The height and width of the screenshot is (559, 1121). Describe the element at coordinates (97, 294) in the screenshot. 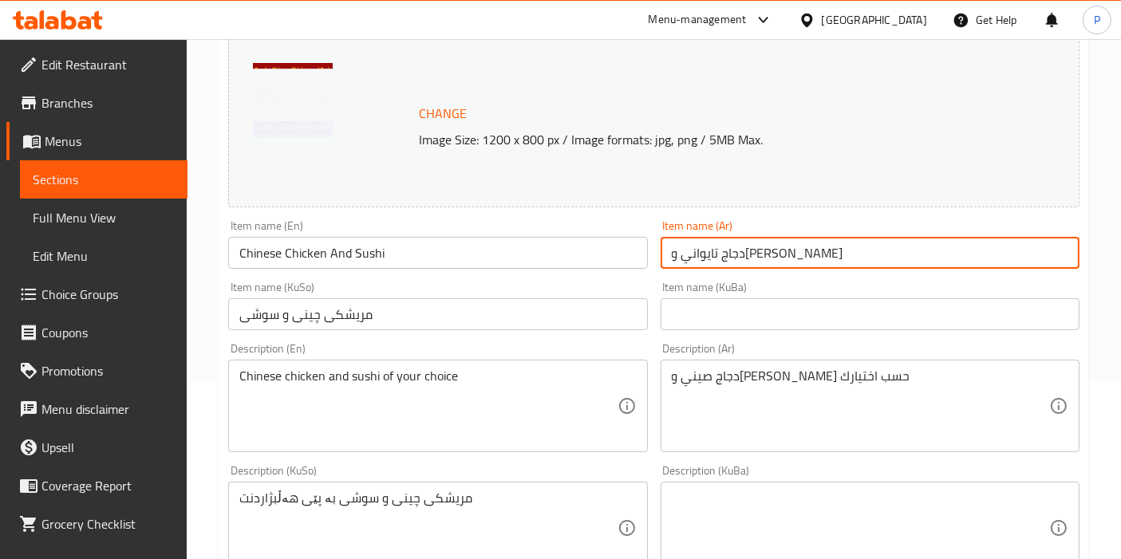

I see `a: Choice Groups` at that location.